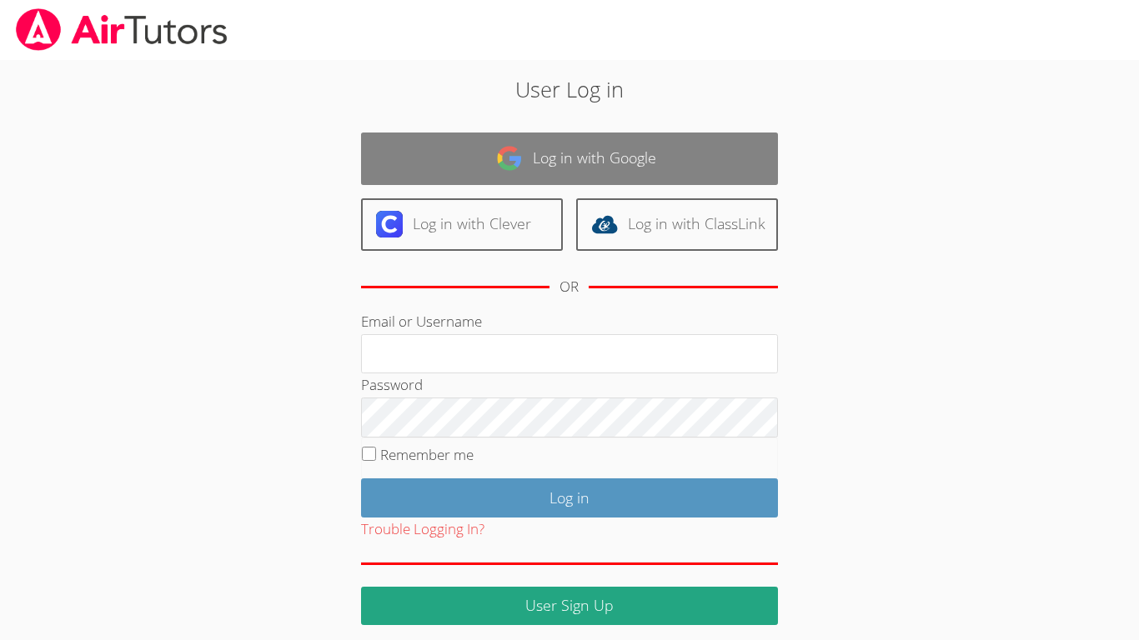 The image size is (1139, 640). Describe the element at coordinates (423, 529) in the screenshot. I see `button: Trouble Logging In?` at that location.